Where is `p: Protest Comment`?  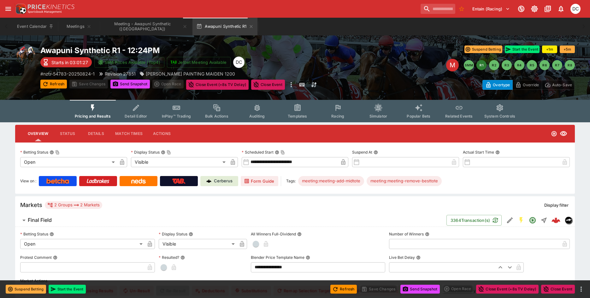
p: Protest Comment is located at coordinates (36, 257).